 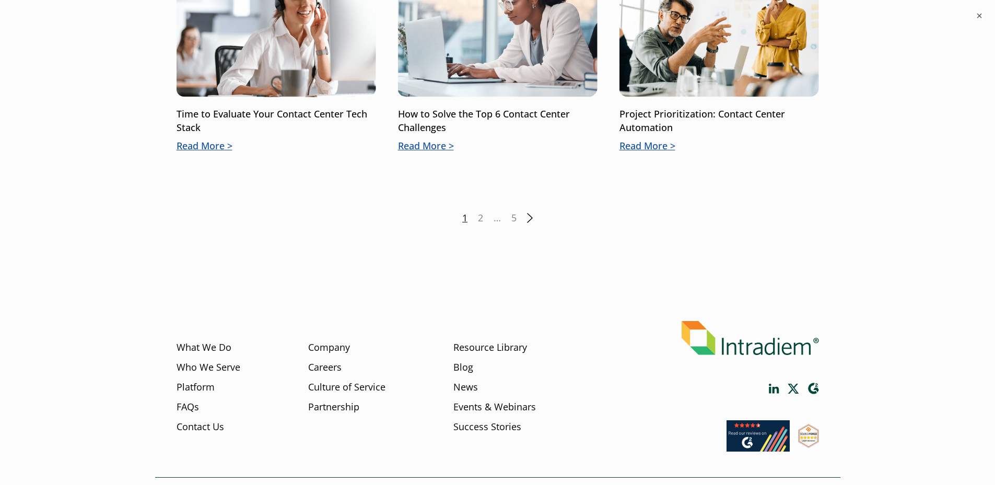 What do you see at coordinates (188, 408) in the screenshot?
I see `a: FAQs` at bounding box center [188, 408].